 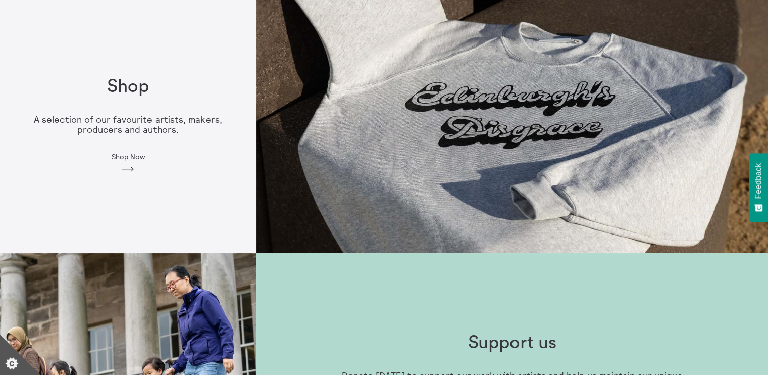 What do you see at coordinates (759, 187) in the screenshot?
I see `button: Feedback - Show survey` at bounding box center [759, 187].